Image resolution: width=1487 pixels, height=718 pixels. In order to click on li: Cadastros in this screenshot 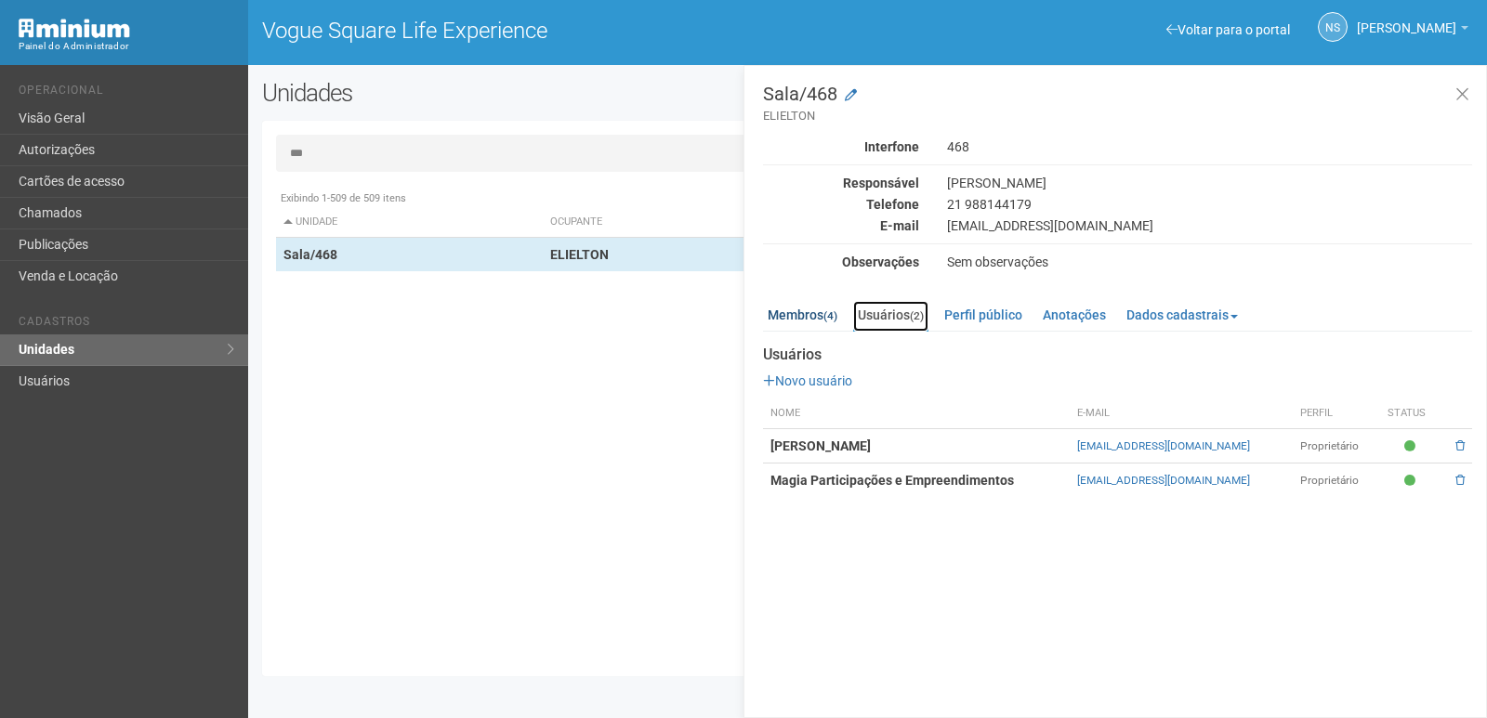, I will do `click(126, 324)`.